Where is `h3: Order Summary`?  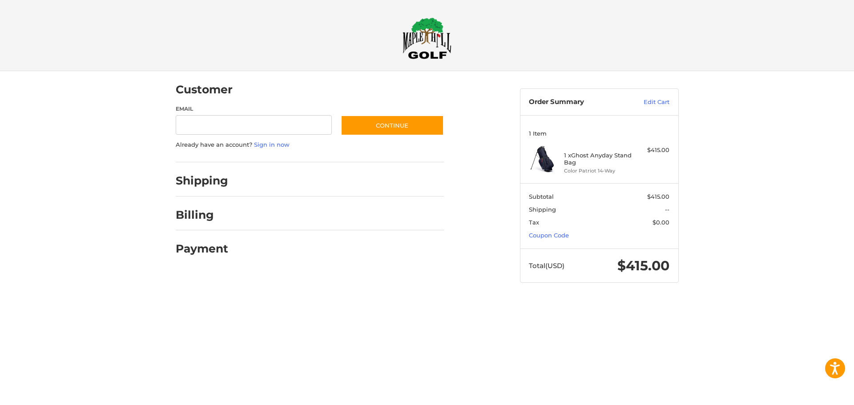
h3: Order Summary is located at coordinates (577, 102).